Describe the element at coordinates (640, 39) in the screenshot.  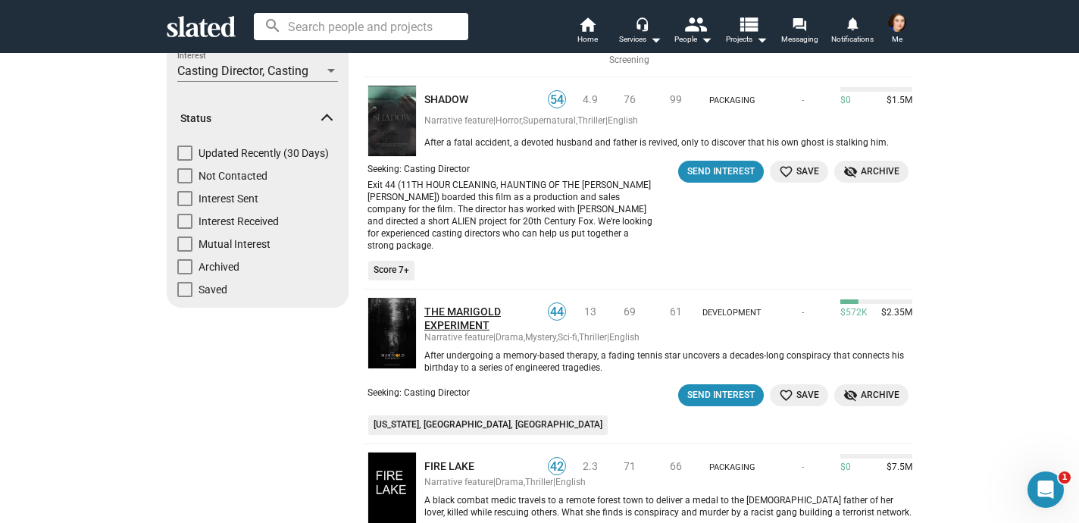
I see `div: Services` at that location.